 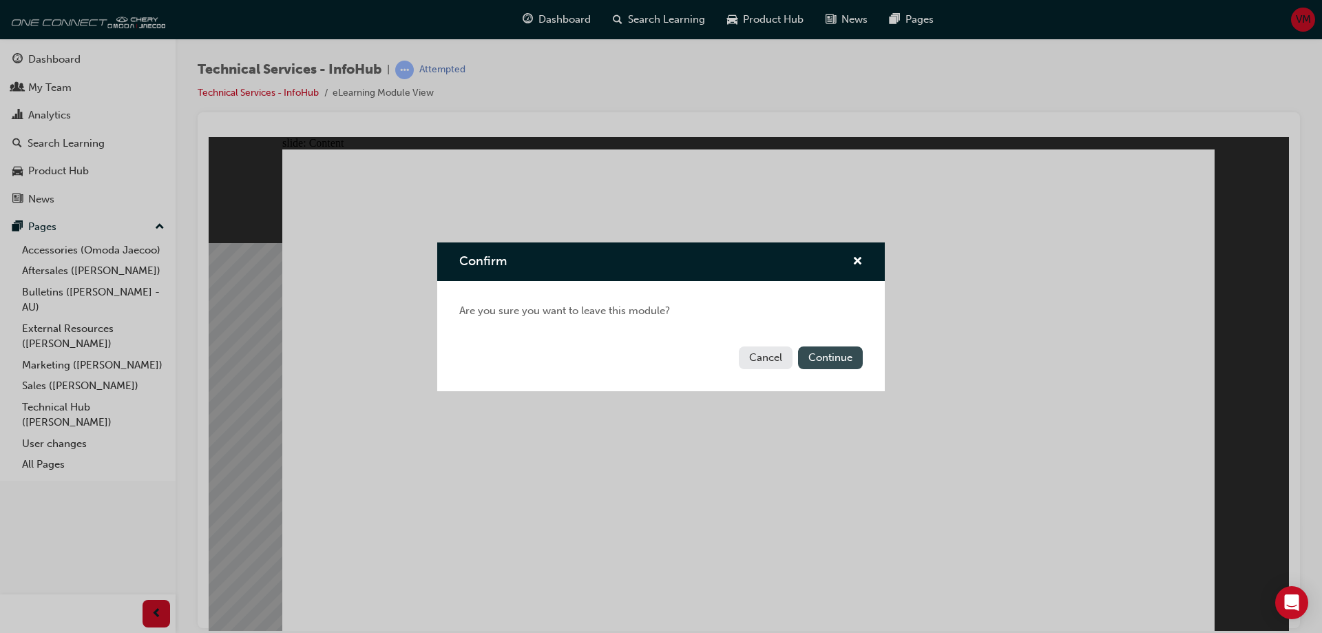 What do you see at coordinates (857, 262) in the screenshot?
I see `span: cross-icon` at bounding box center [857, 262].